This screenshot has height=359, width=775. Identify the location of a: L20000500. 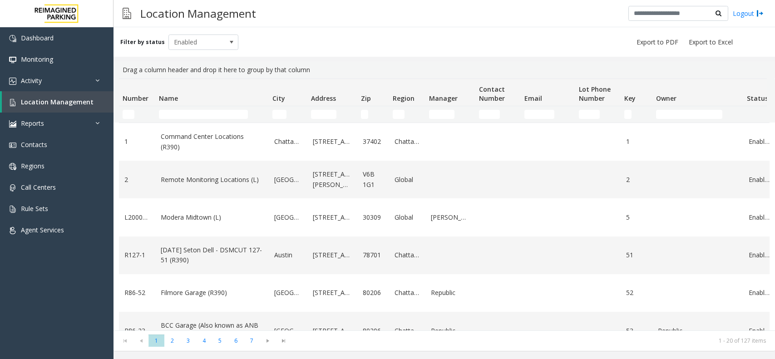
(137, 218).